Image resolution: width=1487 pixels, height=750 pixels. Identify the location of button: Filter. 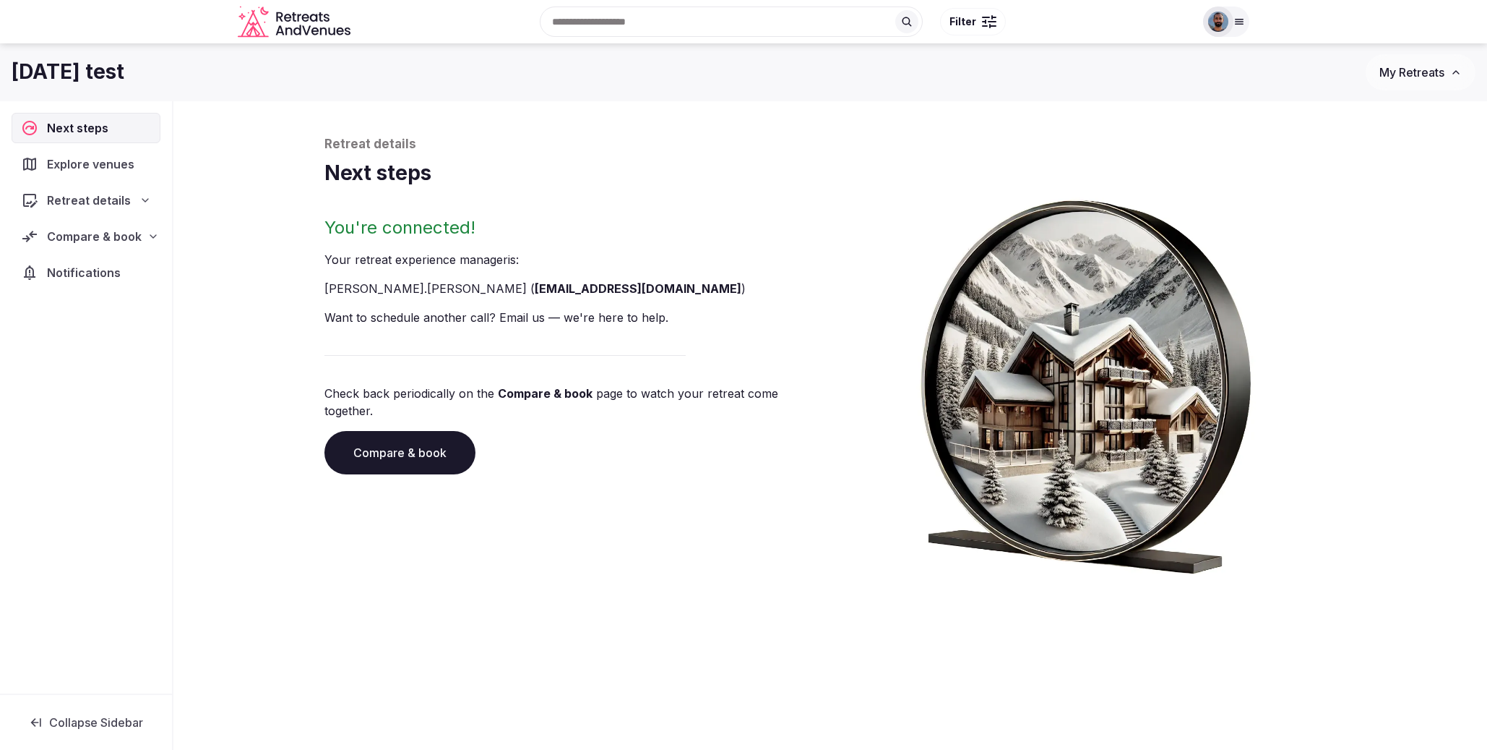
(973, 22).